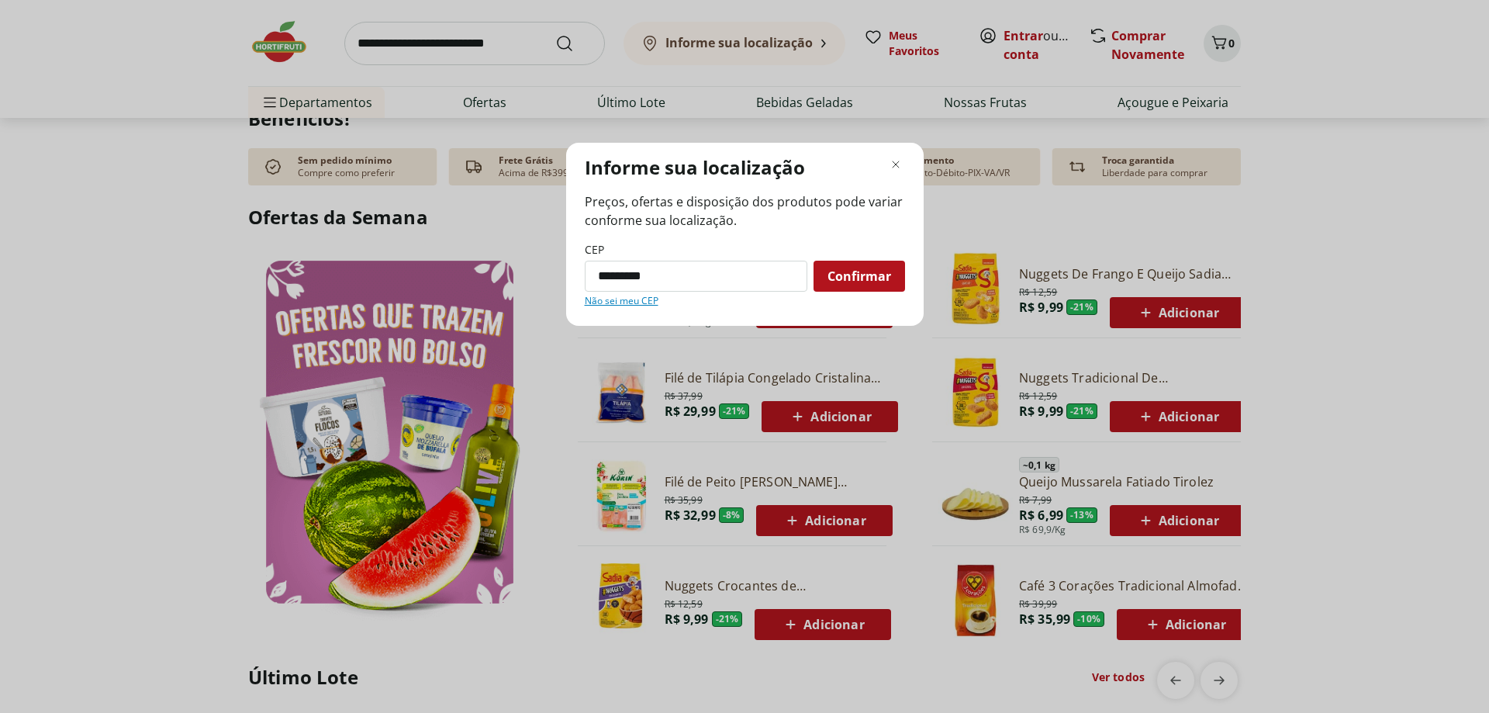 The height and width of the screenshot is (713, 1489). What do you see at coordinates (896, 164) in the screenshot?
I see `button: Fechar modal de regionalização` at bounding box center [896, 164].